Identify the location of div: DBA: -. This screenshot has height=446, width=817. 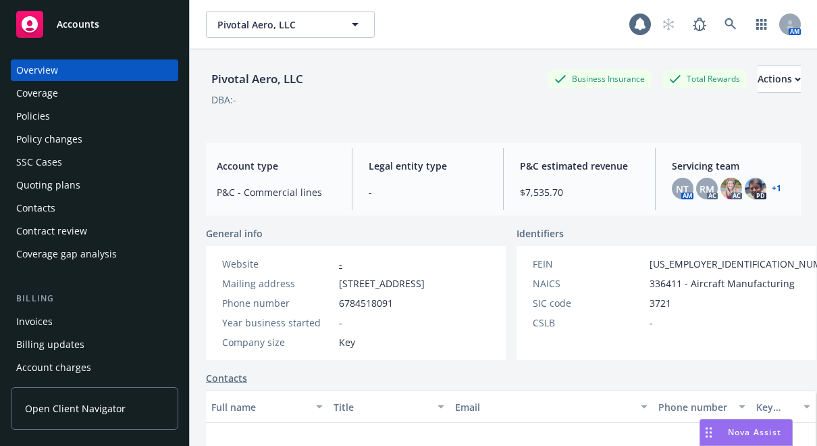
(224, 99).